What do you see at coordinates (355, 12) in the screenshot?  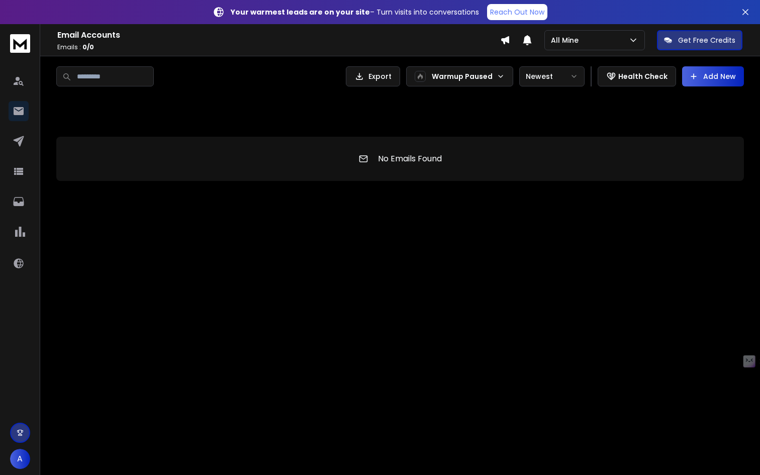 I see `p: – Turn visits into conversations` at bounding box center [355, 12].